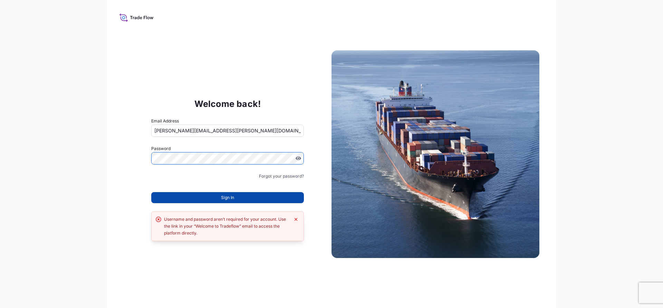 The height and width of the screenshot is (308, 663). What do you see at coordinates (227, 104) in the screenshot?
I see `p: Welcome back!` at bounding box center [227, 104].